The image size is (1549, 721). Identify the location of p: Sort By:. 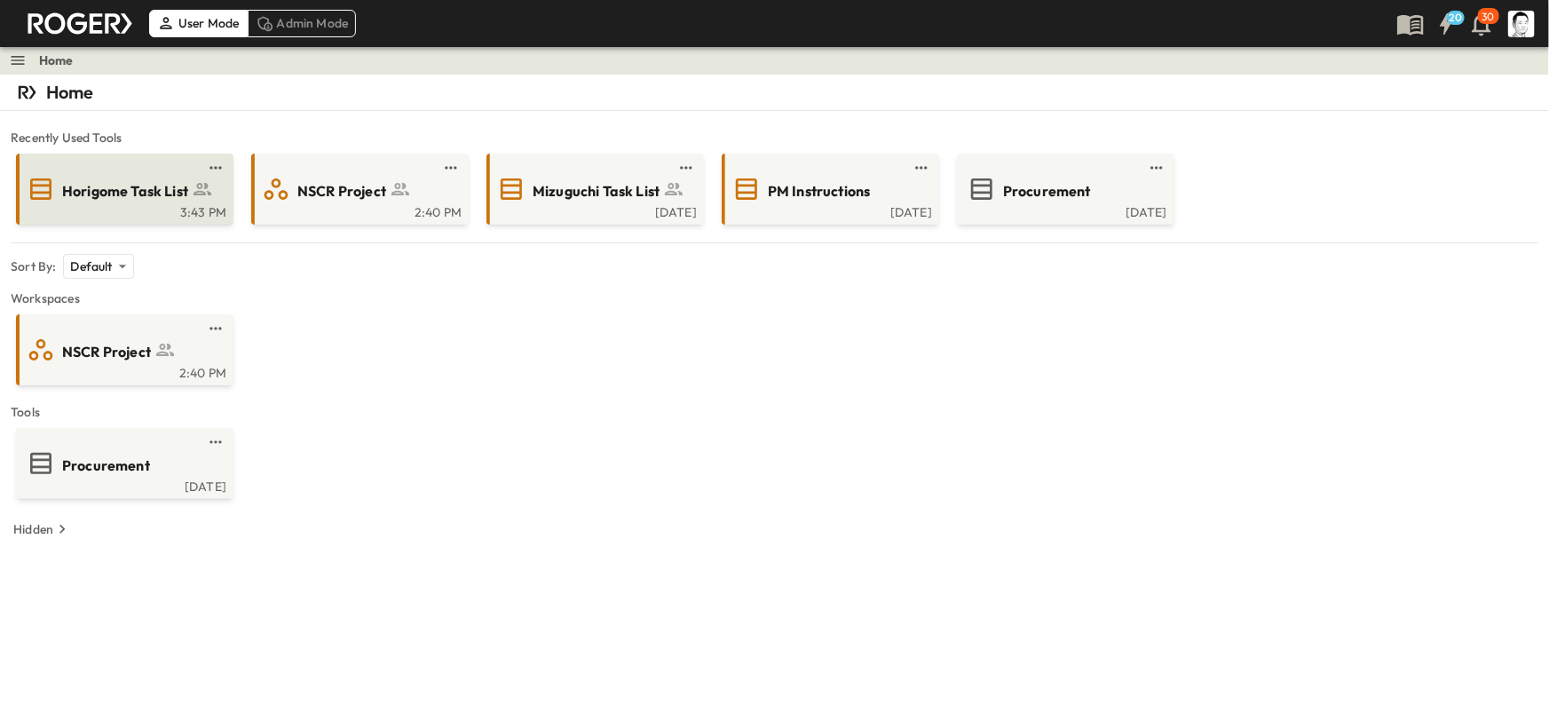
(33, 266).